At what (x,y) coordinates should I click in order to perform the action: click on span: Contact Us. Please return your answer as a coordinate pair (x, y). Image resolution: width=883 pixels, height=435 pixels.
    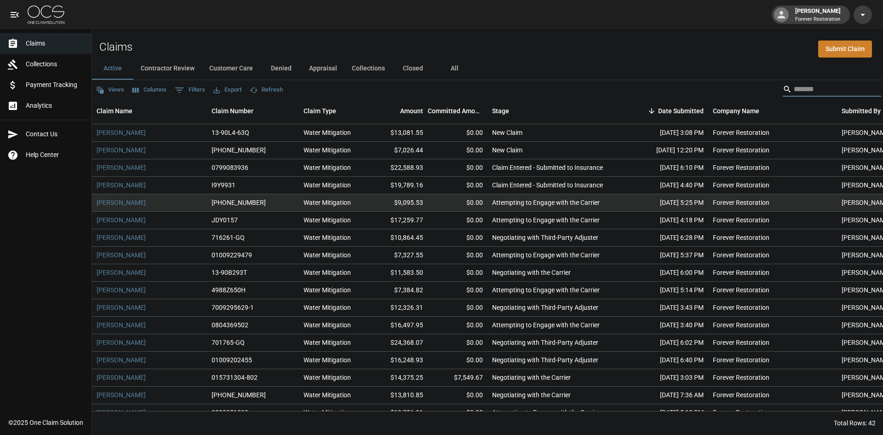
    Looking at the image, I should click on (55, 134).